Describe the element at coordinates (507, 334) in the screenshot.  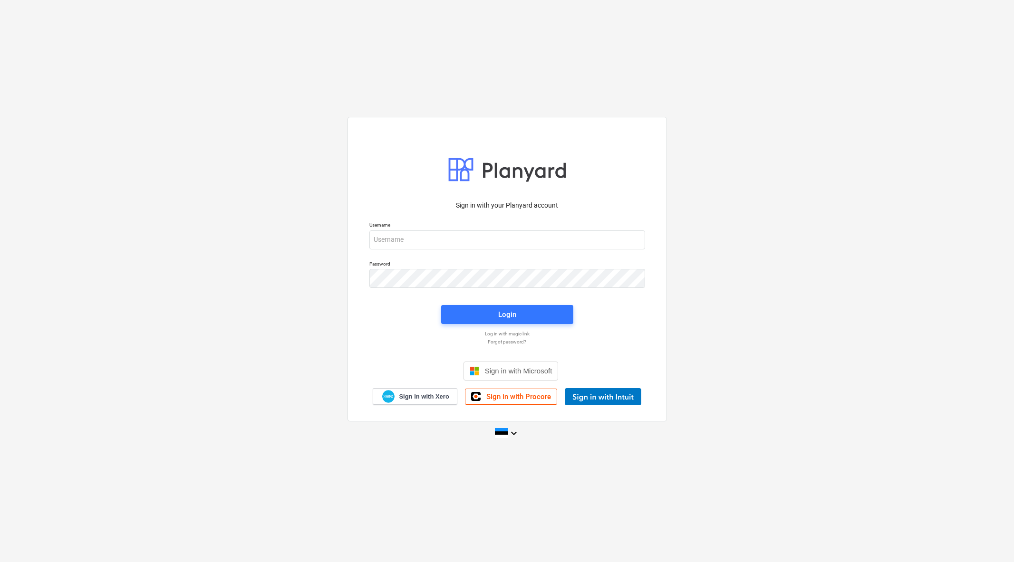
I see `a: Log in with magic link` at that location.